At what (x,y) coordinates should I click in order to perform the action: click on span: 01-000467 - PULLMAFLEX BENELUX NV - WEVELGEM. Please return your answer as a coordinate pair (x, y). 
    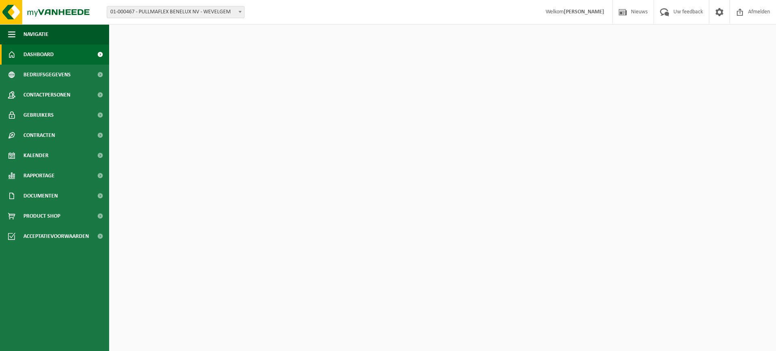
    Looking at the image, I should click on (175, 12).